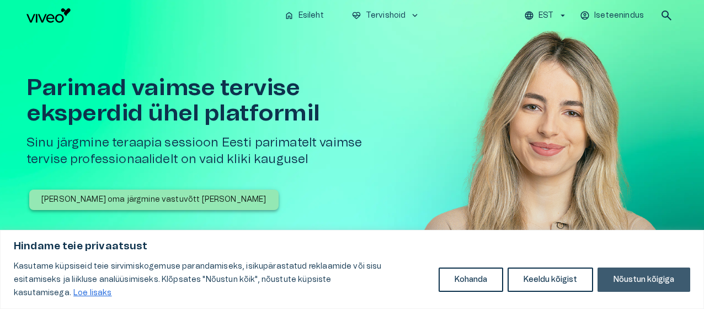 The image size is (704, 309). What do you see at coordinates (386, 15) in the screenshot?
I see `p: Tervishoid` at bounding box center [386, 15].